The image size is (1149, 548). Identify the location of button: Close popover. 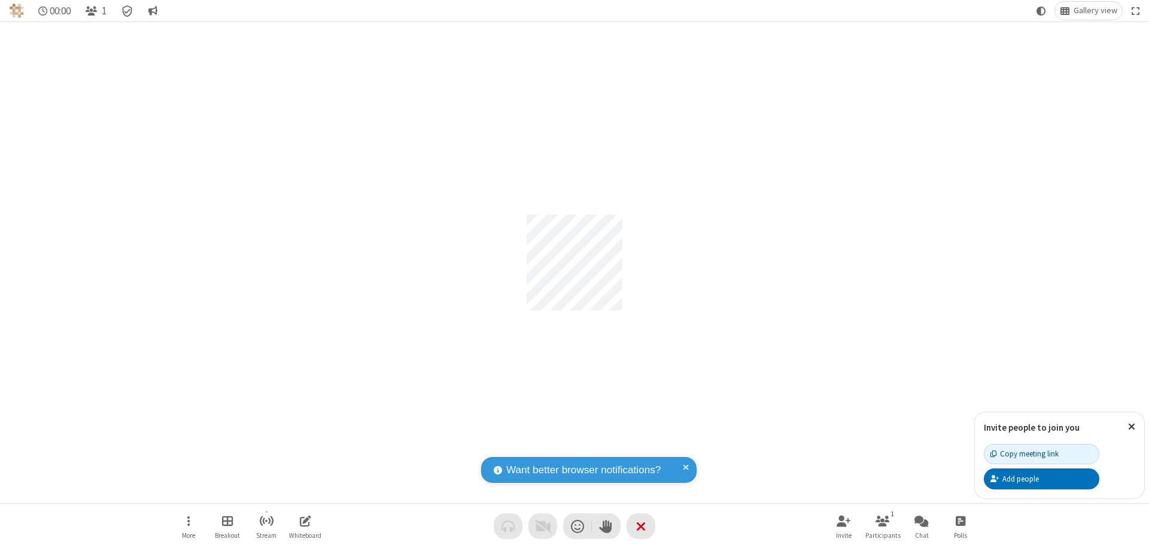
(1131, 427).